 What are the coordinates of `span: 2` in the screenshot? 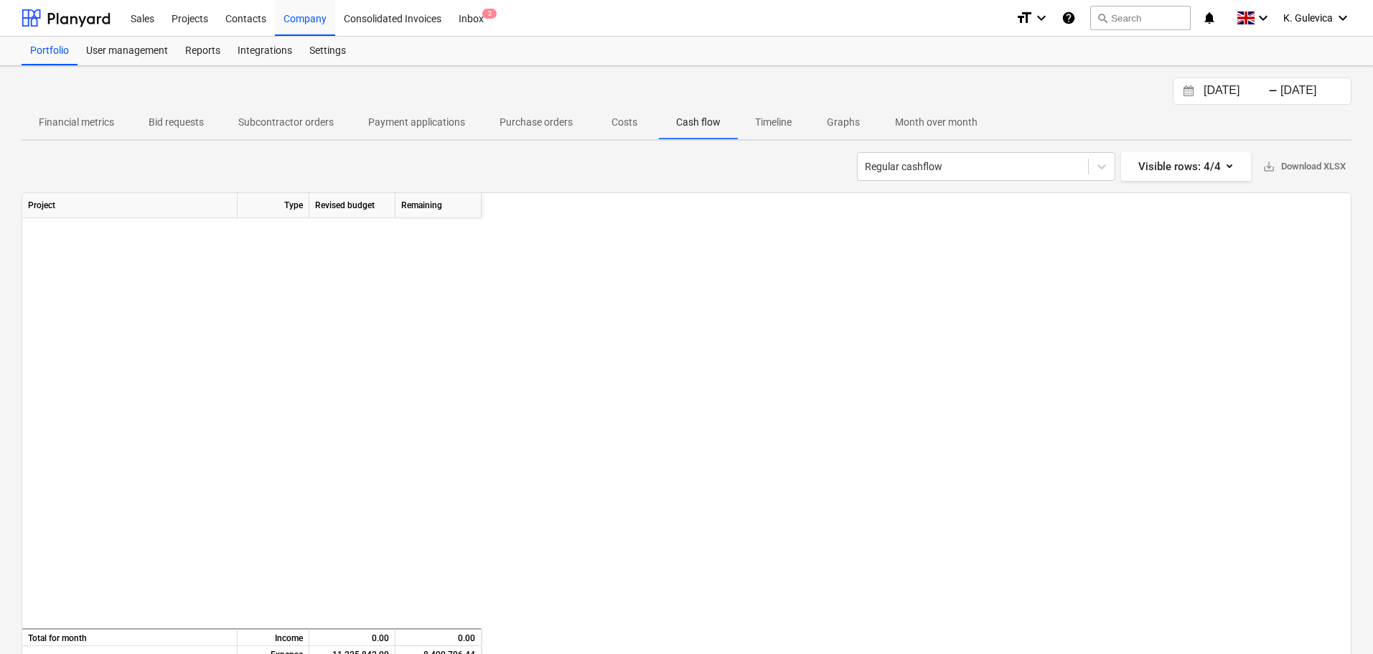 It's located at (489, 14).